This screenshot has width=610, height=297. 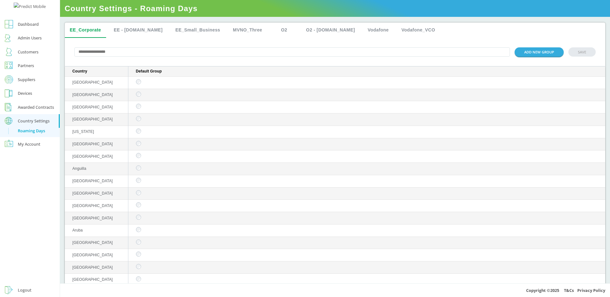 I want to click on a: Privacy Policy, so click(x=591, y=290).